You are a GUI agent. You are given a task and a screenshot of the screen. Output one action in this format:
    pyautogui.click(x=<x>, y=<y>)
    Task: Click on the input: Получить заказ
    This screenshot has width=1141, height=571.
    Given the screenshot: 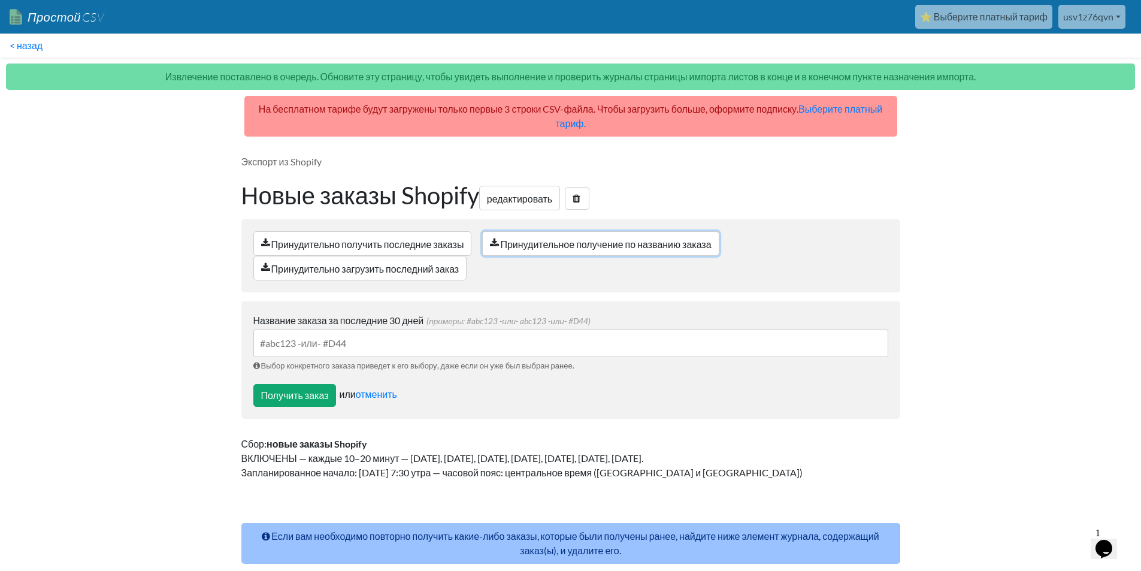 What is the action you would take?
    pyautogui.click(x=295, y=395)
    